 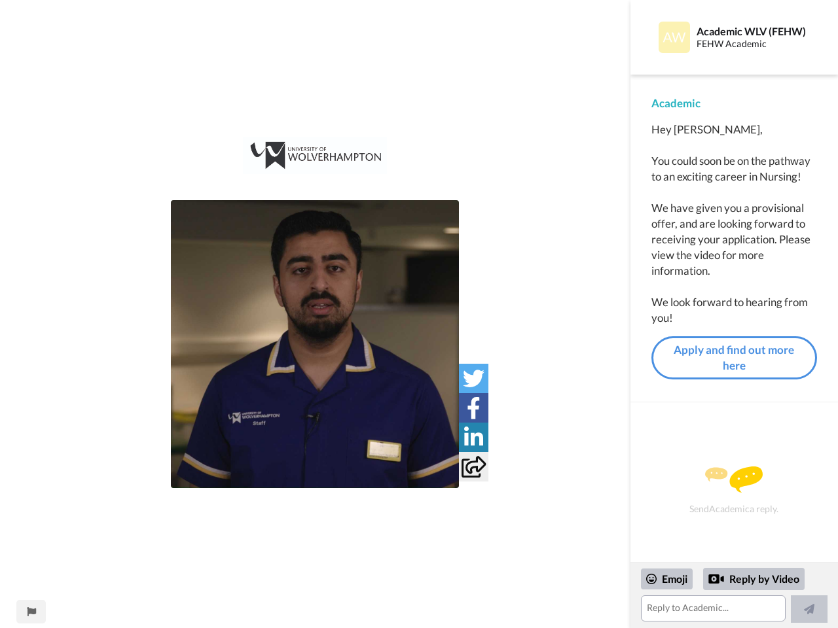 What do you see at coordinates (666, 579) in the screenshot?
I see `div: Emoji` at bounding box center [666, 579].